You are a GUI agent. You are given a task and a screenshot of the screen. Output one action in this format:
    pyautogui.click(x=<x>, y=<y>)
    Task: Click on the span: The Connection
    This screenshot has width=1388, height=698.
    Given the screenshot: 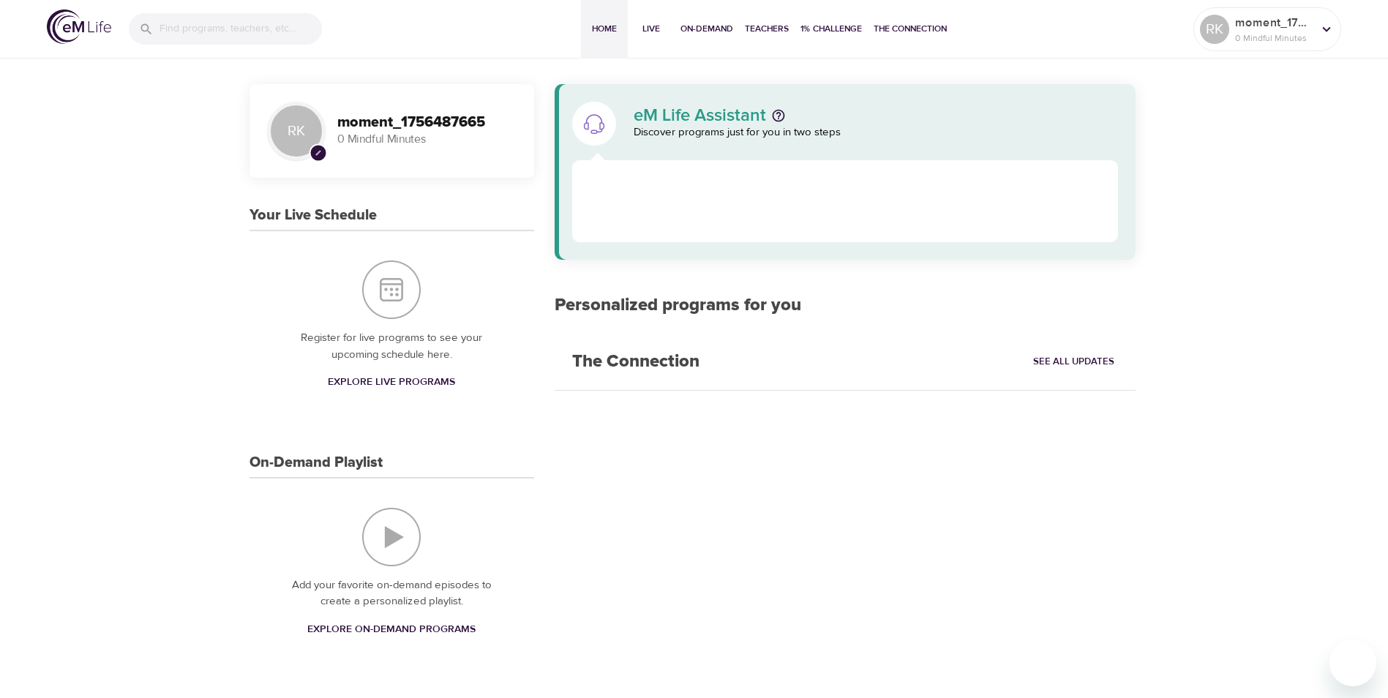 What is the action you would take?
    pyautogui.click(x=910, y=29)
    